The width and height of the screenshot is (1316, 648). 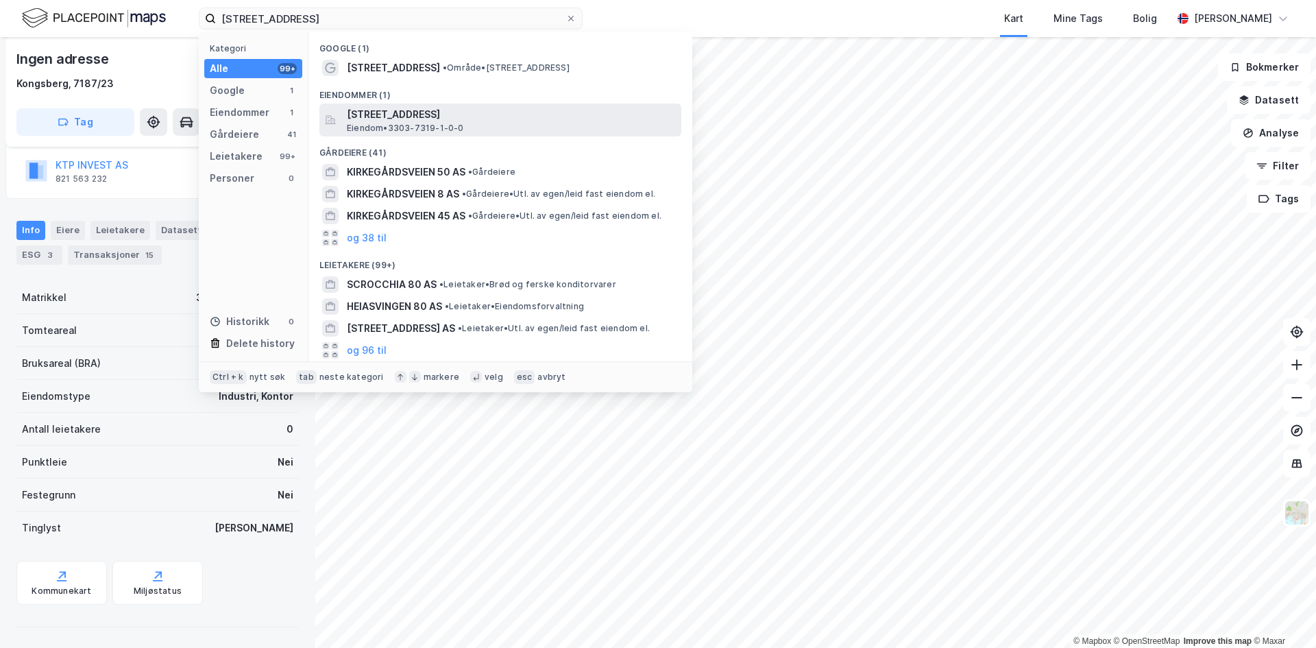 What do you see at coordinates (306, 377) in the screenshot?
I see `div: tab` at bounding box center [306, 377].